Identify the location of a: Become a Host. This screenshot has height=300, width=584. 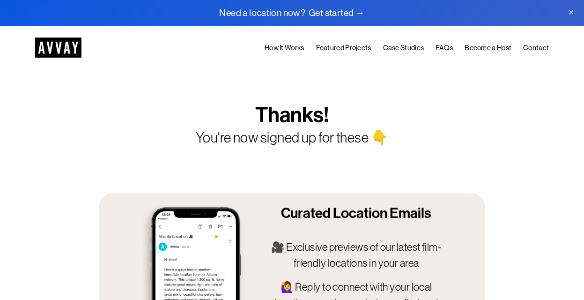
(488, 48).